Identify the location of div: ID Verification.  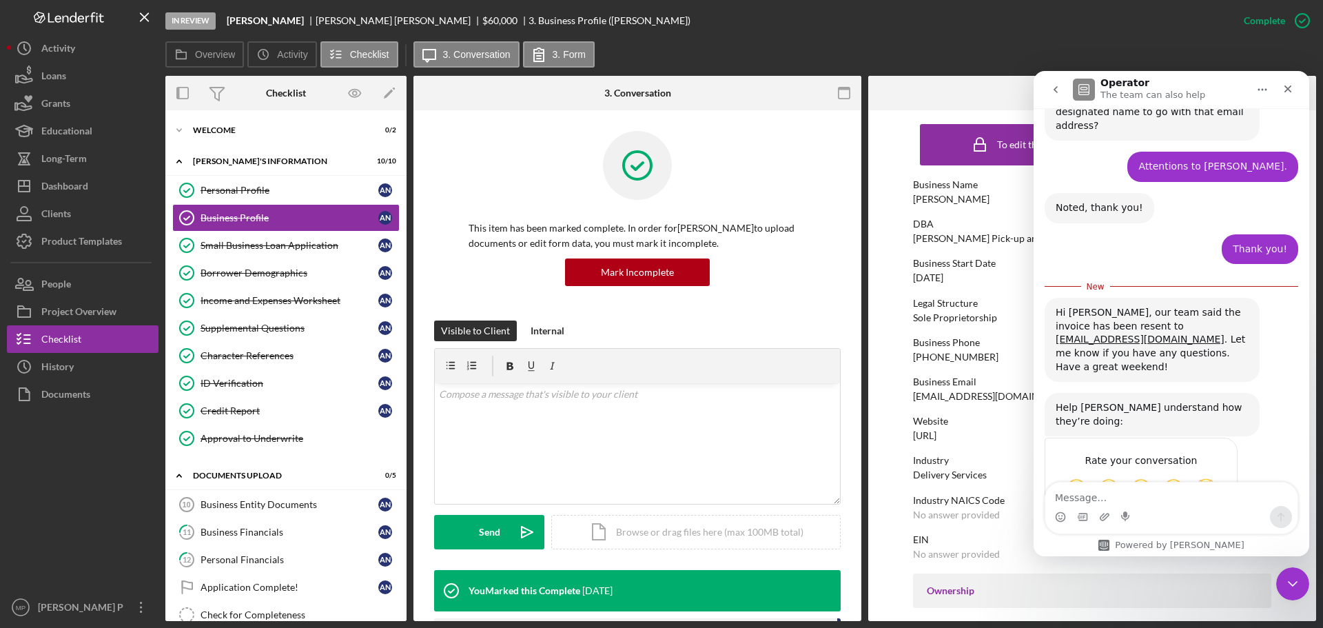
(289, 383).